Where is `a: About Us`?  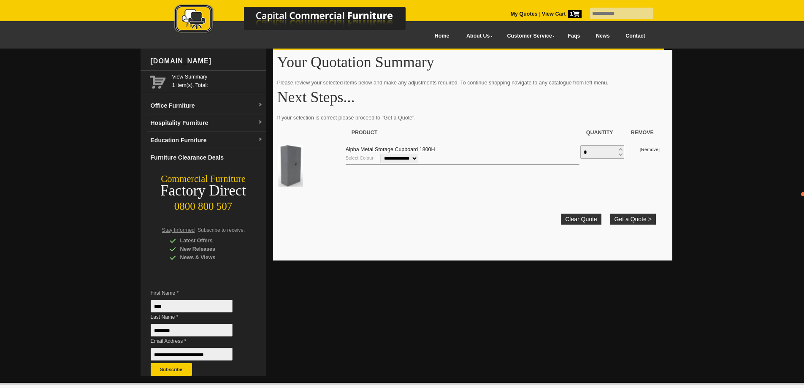
a: About Us is located at coordinates (477, 36).